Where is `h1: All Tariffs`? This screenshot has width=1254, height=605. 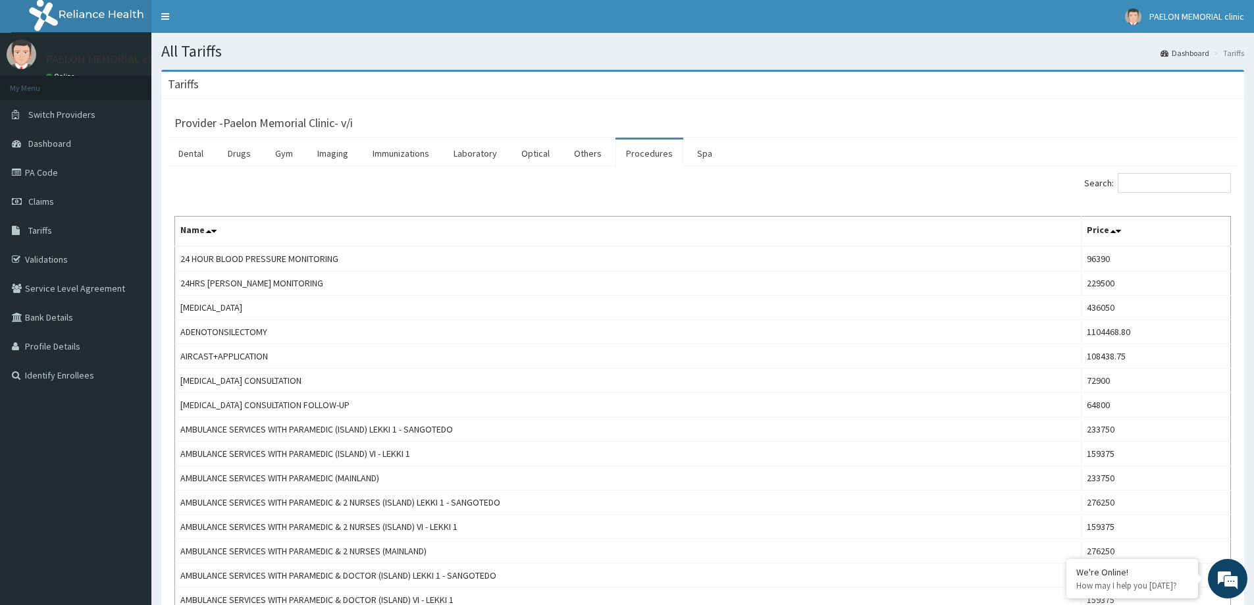 h1: All Tariffs is located at coordinates (703, 51).